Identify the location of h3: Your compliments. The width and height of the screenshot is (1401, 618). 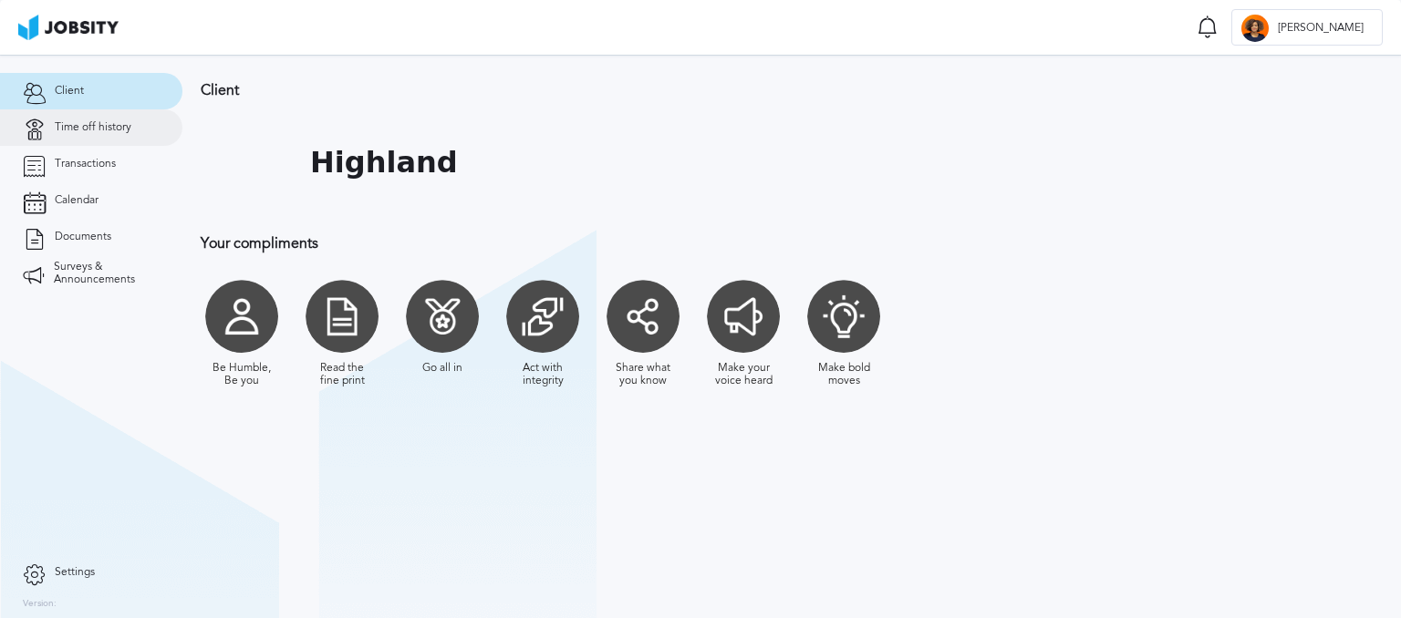
(695, 243).